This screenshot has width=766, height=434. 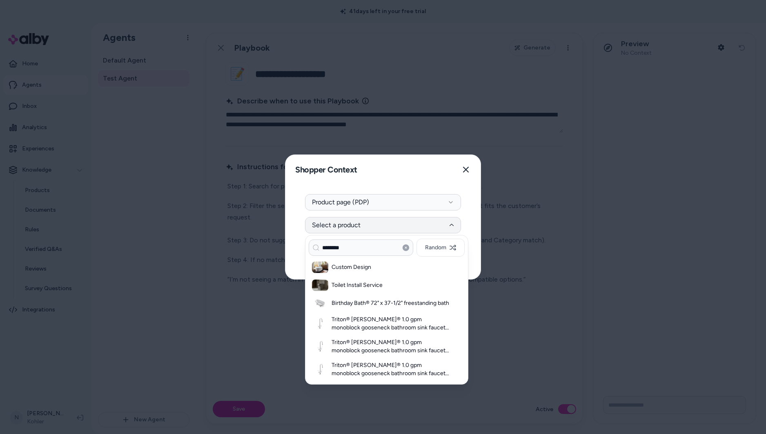 I want to click on img: Triton® Bowe® 1.0 gpm monoblock gooseneck bathroom sink faucet with aerated flow and wristblade h..., so click(x=320, y=346).